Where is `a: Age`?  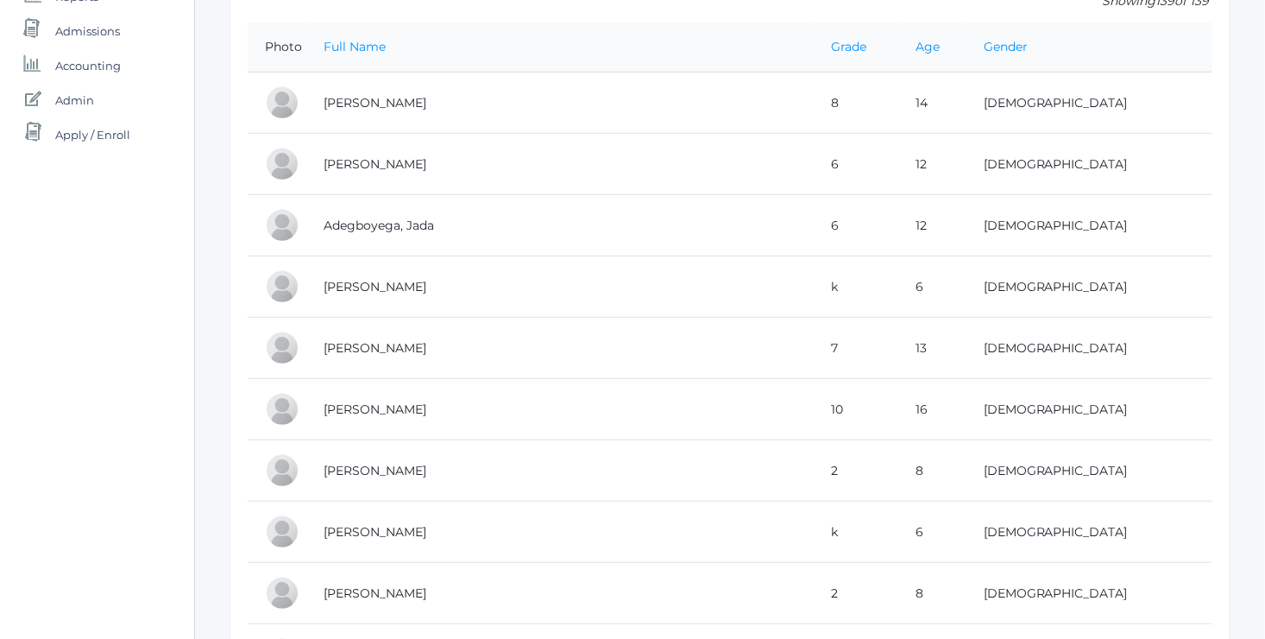 a: Age is located at coordinates (928, 47).